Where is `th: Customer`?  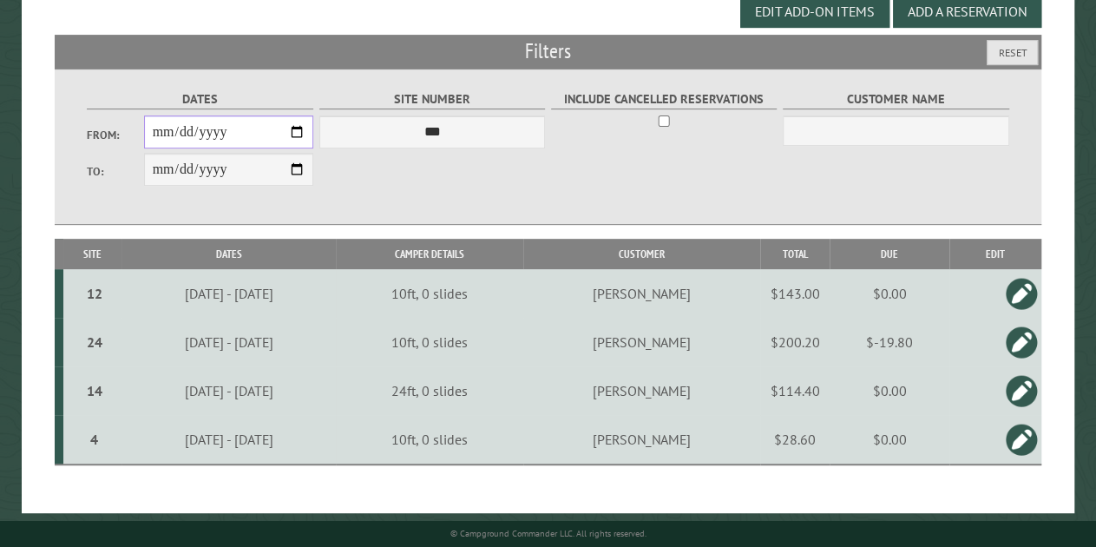 th: Customer is located at coordinates (641, 253).